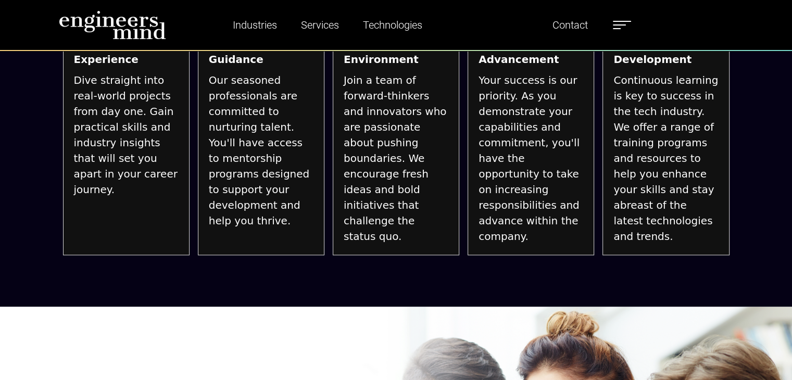  I want to click on strong: Hands-On Experience, so click(126, 52).